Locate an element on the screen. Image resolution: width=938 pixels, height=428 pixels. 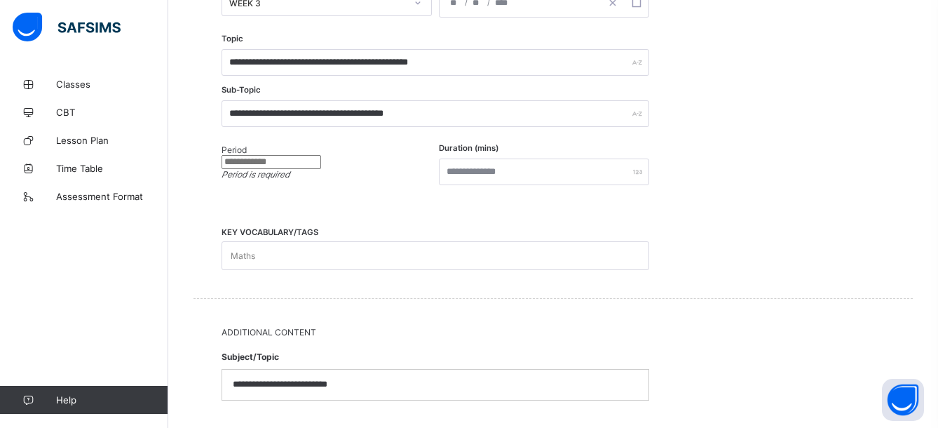
button: Open asap is located at coordinates (903, 400).